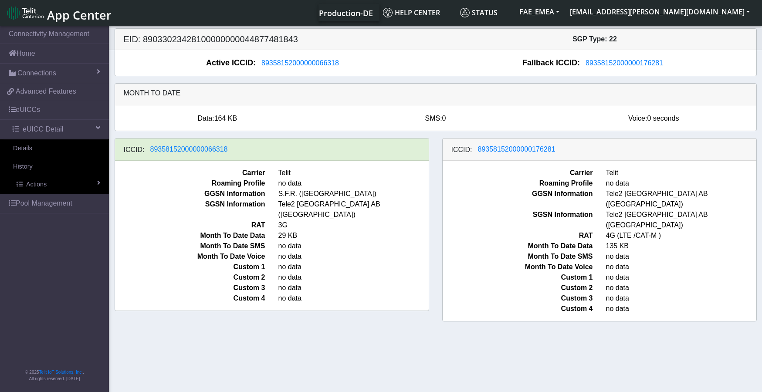 The image size is (762, 392). What do you see at coordinates (444, 118) in the screenshot?
I see `span: 0` at bounding box center [444, 118].